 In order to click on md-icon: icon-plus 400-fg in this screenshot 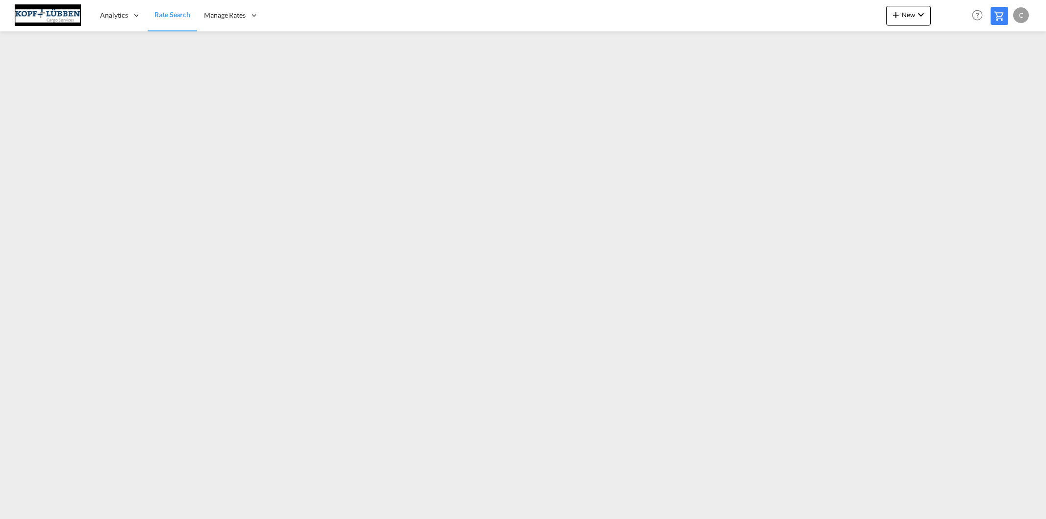, I will do `click(896, 15)`.